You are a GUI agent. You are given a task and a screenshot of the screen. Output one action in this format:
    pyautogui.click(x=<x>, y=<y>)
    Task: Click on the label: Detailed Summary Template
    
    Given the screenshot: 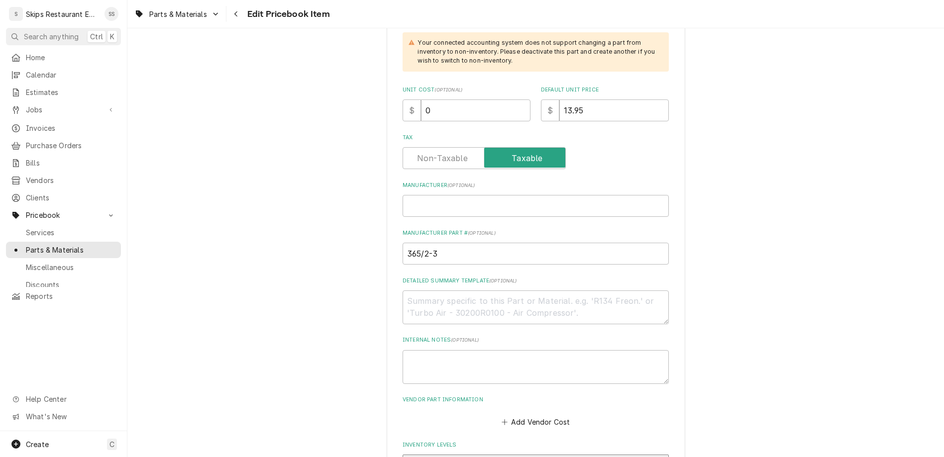 What is the action you would take?
    pyautogui.click(x=535, y=281)
    